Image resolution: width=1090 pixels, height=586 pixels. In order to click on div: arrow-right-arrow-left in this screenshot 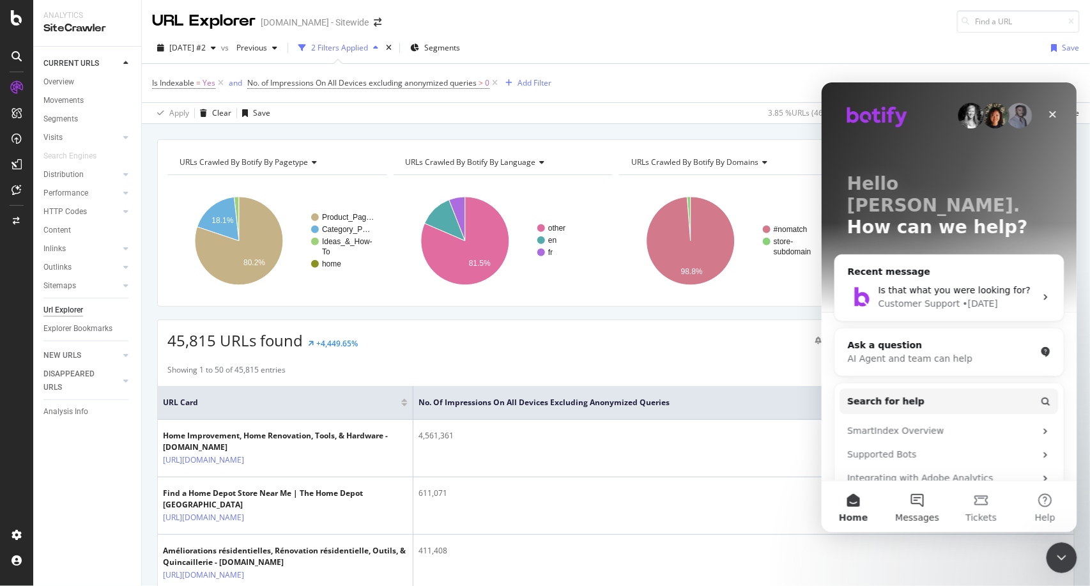, I will do `click(378, 22)`.